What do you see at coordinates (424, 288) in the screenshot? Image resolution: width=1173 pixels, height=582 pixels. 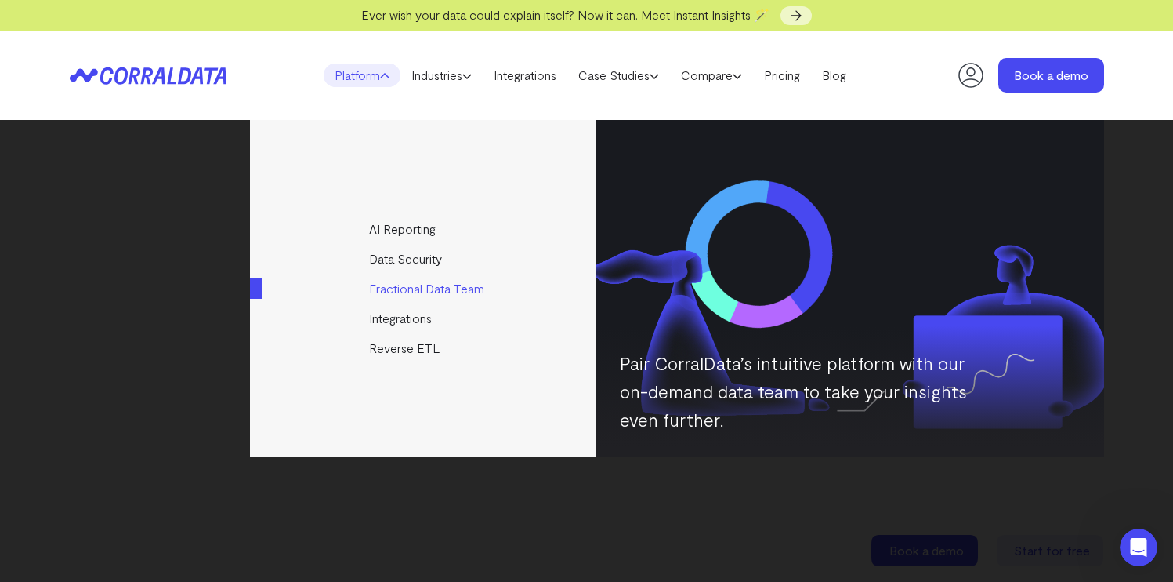 I see `a: Fractional Data Team` at bounding box center [424, 288].